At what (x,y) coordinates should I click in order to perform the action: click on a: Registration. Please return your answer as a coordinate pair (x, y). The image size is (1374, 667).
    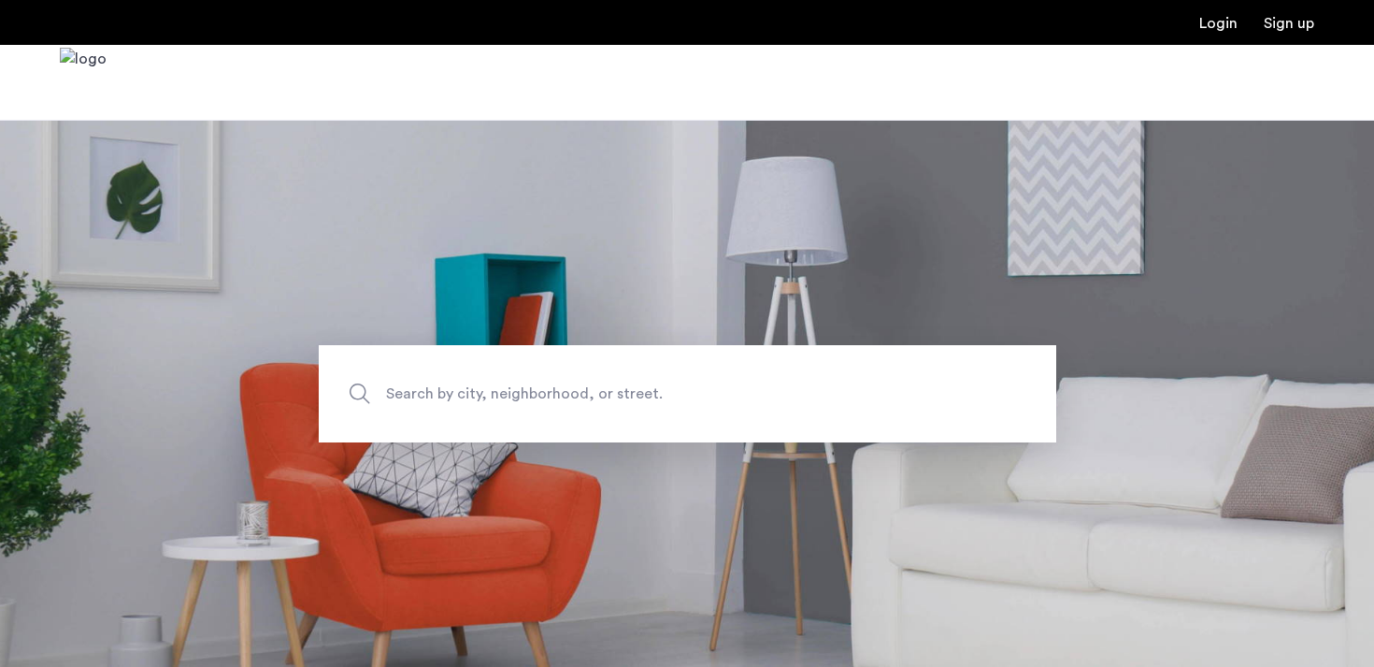
    Looking at the image, I should click on (1289, 23).